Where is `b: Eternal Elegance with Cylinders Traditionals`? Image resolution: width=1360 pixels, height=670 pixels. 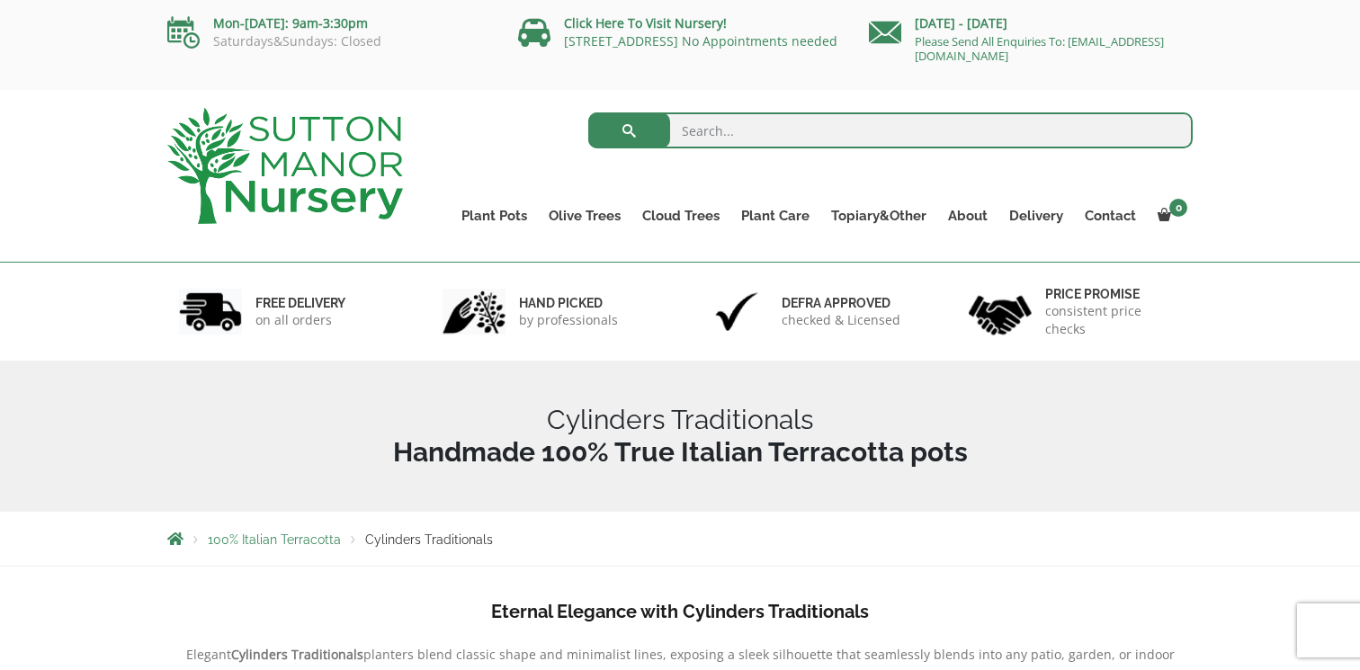
b: Eternal Elegance with Cylinders Traditionals is located at coordinates (680, 612).